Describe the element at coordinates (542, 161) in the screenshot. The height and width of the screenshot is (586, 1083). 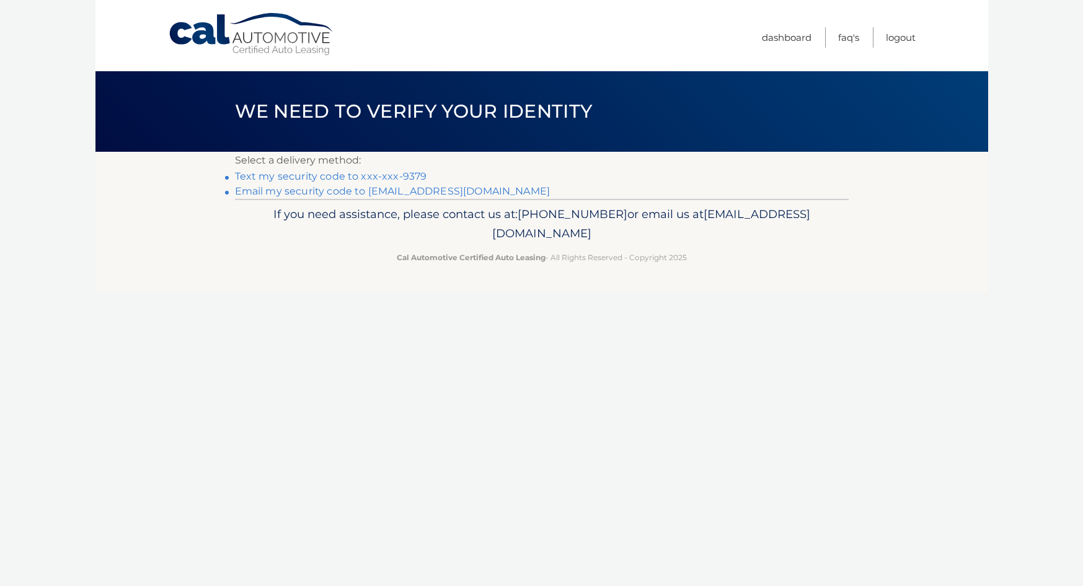
I see `p: Select a delivery method:` at that location.